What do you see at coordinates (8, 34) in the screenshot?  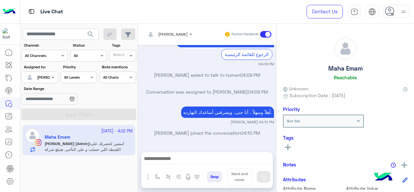 I see `img: 317874714732967` at bounding box center [8, 34].